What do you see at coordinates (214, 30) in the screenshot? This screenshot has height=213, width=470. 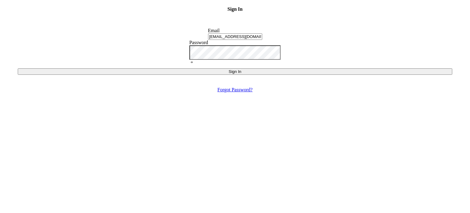 I see `label: Email` at bounding box center [214, 30].